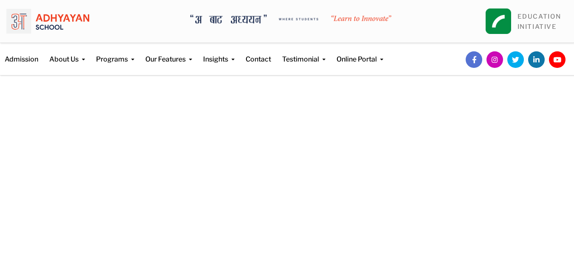  Describe the element at coordinates (219, 53) in the screenshot. I see `a: Insights` at that location.